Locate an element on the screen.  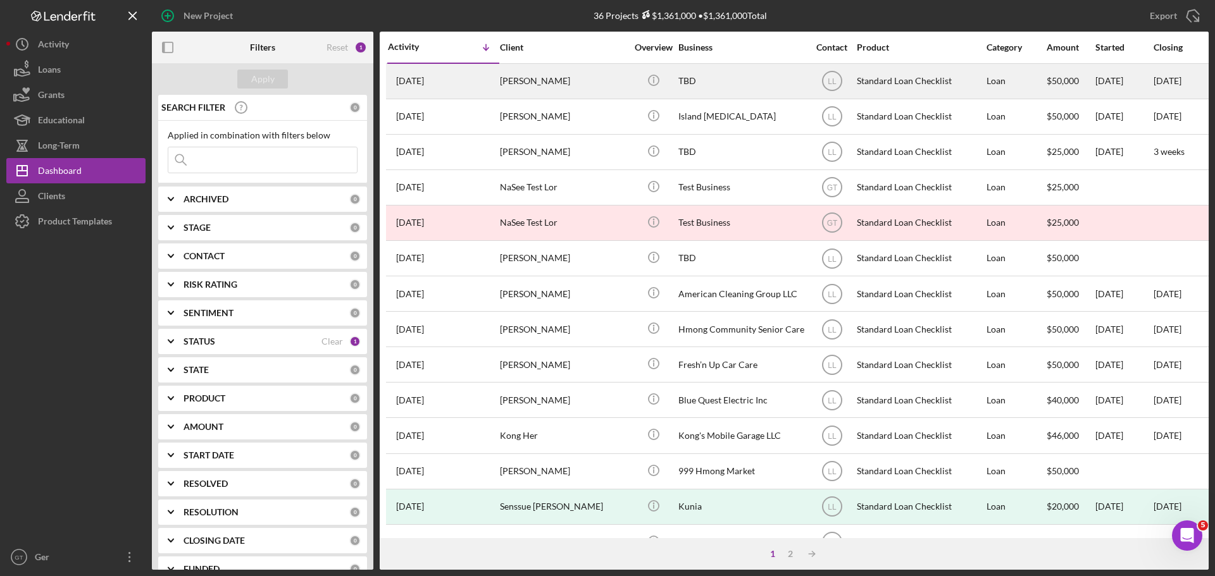
div: Apply is located at coordinates (263, 79).